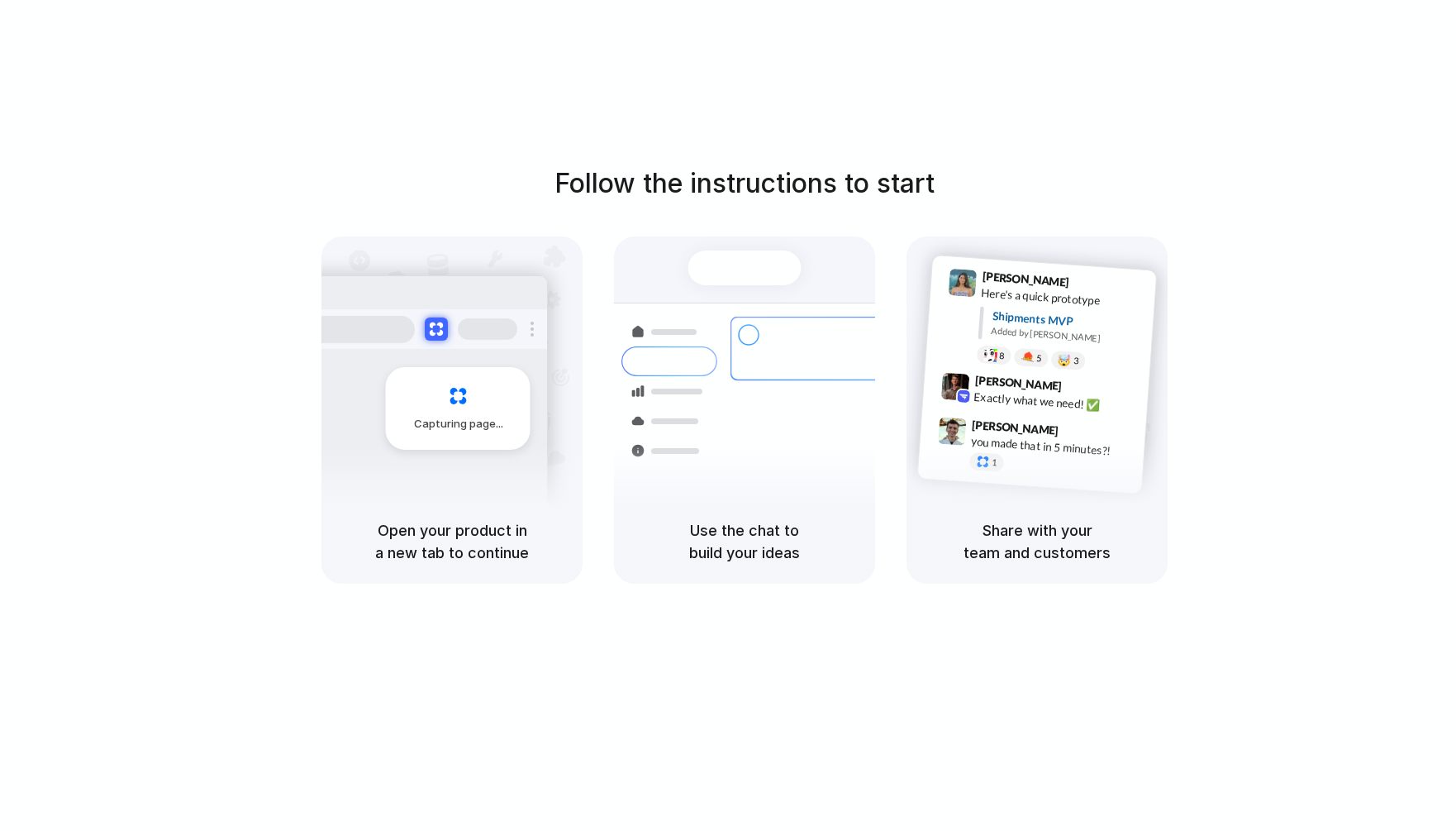 The width and height of the screenshot is (1456, 831). Describe the element at coordinates (1091, 285) in the screenshot. I see `span: 9:41 AM` at that location.